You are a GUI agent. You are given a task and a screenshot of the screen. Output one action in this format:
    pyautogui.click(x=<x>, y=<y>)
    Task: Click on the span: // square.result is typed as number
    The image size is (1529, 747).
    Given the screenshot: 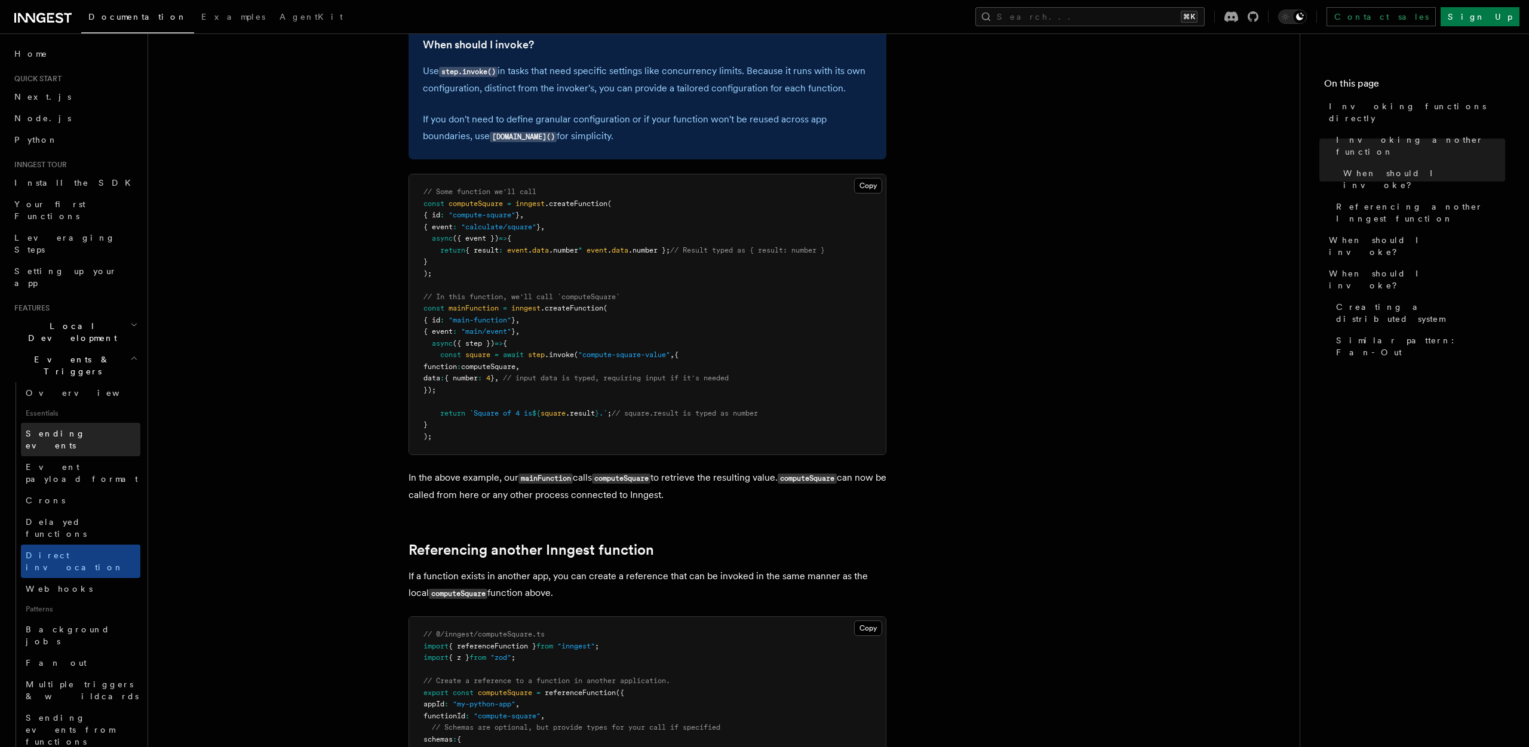 What is the action you would take?
    pyautogui.click(x=685, y=413)
    